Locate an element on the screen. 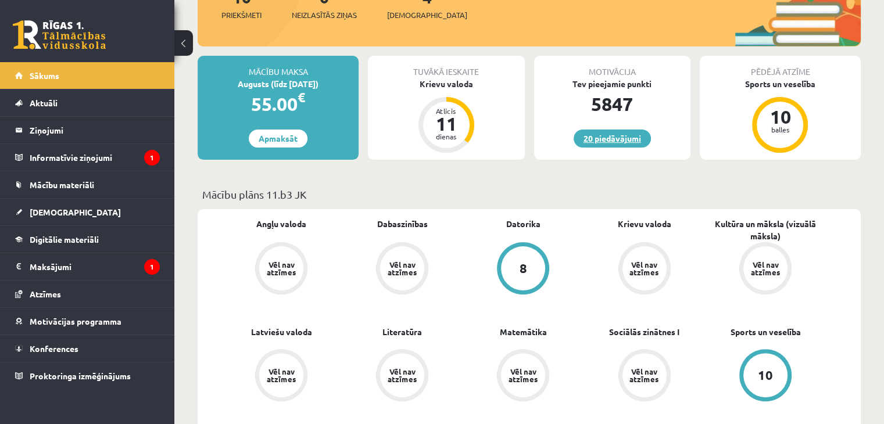 Image resolution: width=884 pixels, height=424 pixels. a: Krievu valoda Atlicis 11 dienas is located at coordinates (446, 116).